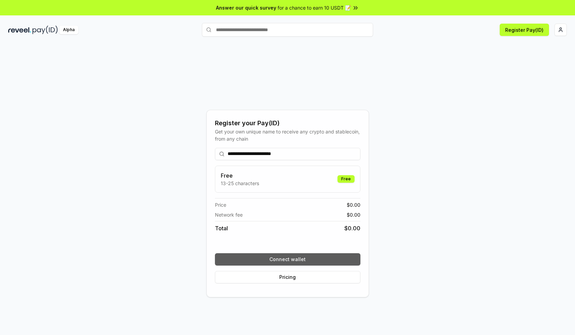  I want to click on img: pay_id, so click(45, 30).